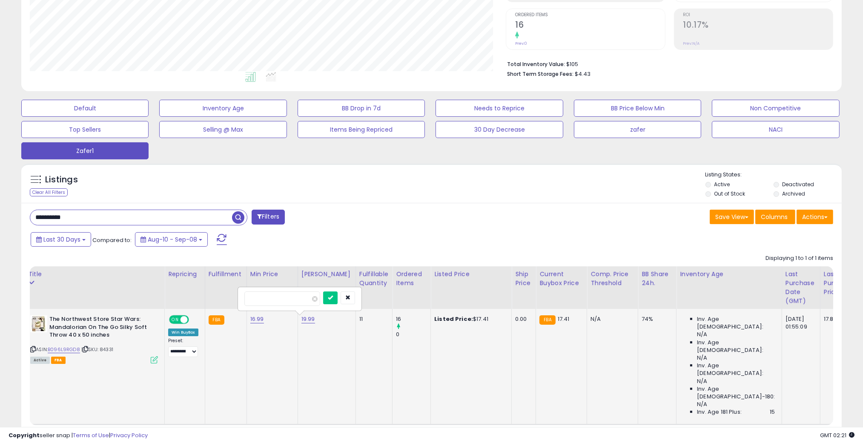  Describe the element at coordinates (692, 43) in the screenshot. I see `small: Prev: N/A` at that location.